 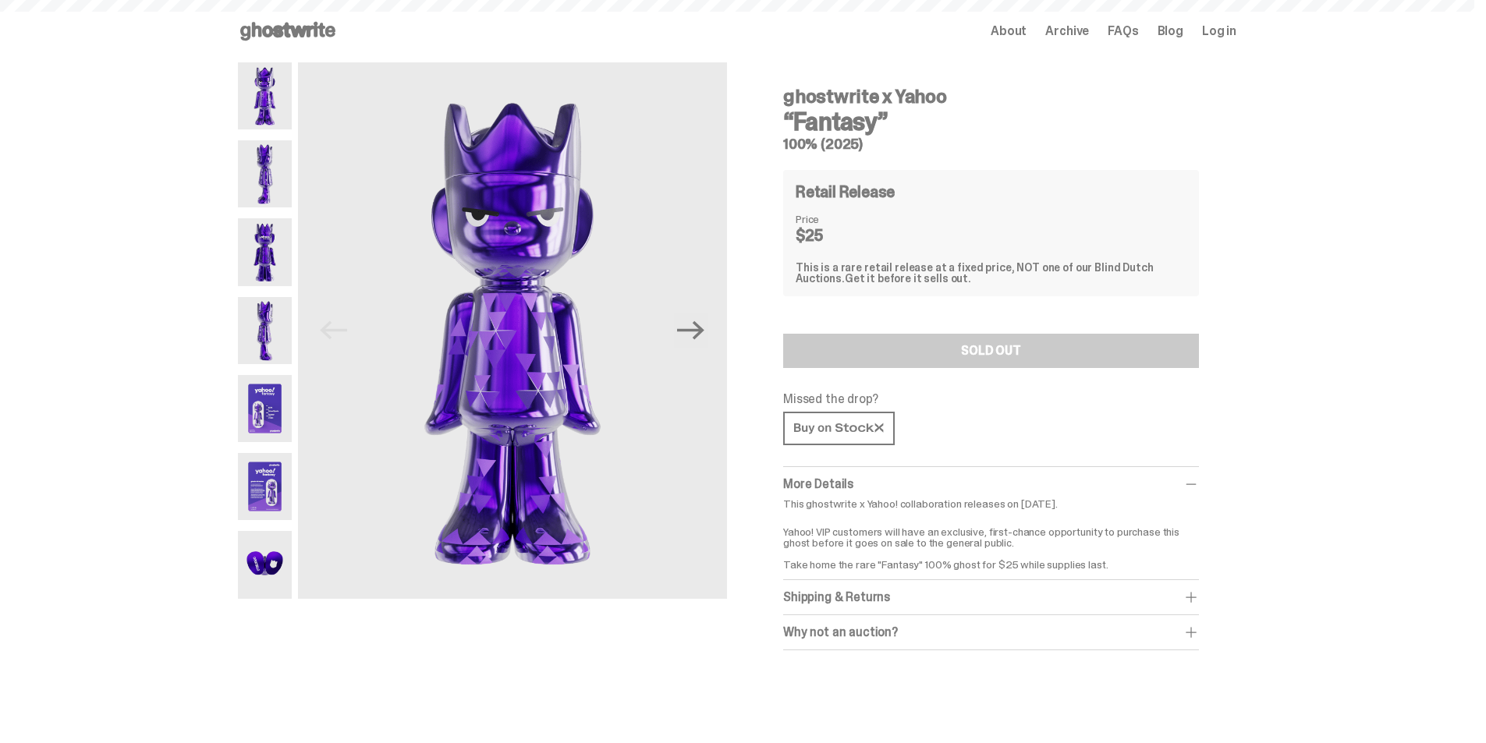 I want to click on h3: “Fantasy”, so click(x=991, y=122).